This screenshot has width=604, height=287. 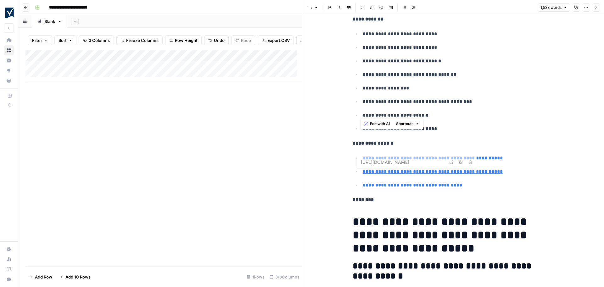 What do you see at coordinates (255, 276) in the screenshot?
I see `div: 1 Rows` at bounding box center [255, 276].